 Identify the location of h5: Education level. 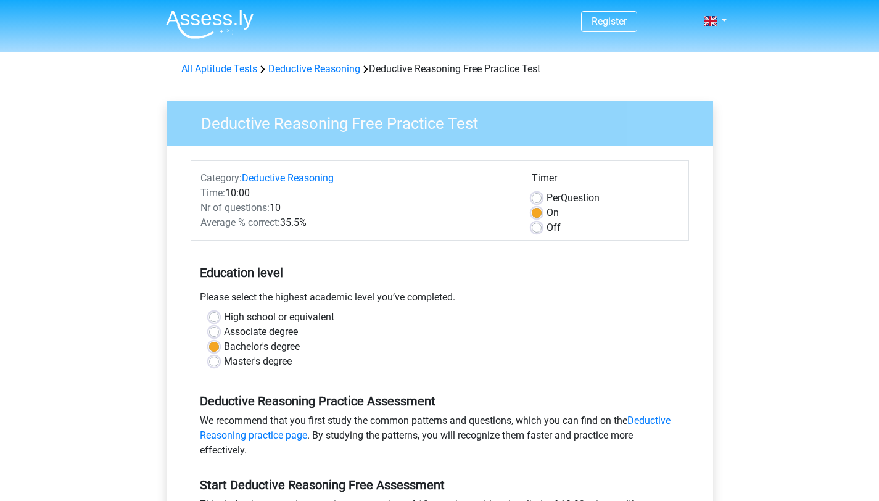
(440, 273).